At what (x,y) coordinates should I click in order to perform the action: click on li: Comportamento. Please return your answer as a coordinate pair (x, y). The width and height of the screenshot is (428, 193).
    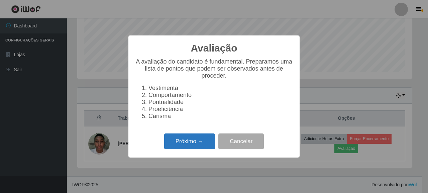
    Looking at the image, I should click on (221, 95).